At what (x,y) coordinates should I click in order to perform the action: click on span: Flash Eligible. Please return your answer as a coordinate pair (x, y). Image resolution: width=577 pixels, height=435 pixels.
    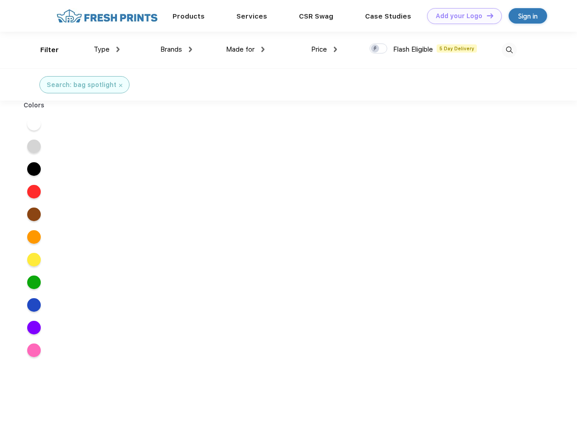
    Looking at the image, I should click on (413, 49).